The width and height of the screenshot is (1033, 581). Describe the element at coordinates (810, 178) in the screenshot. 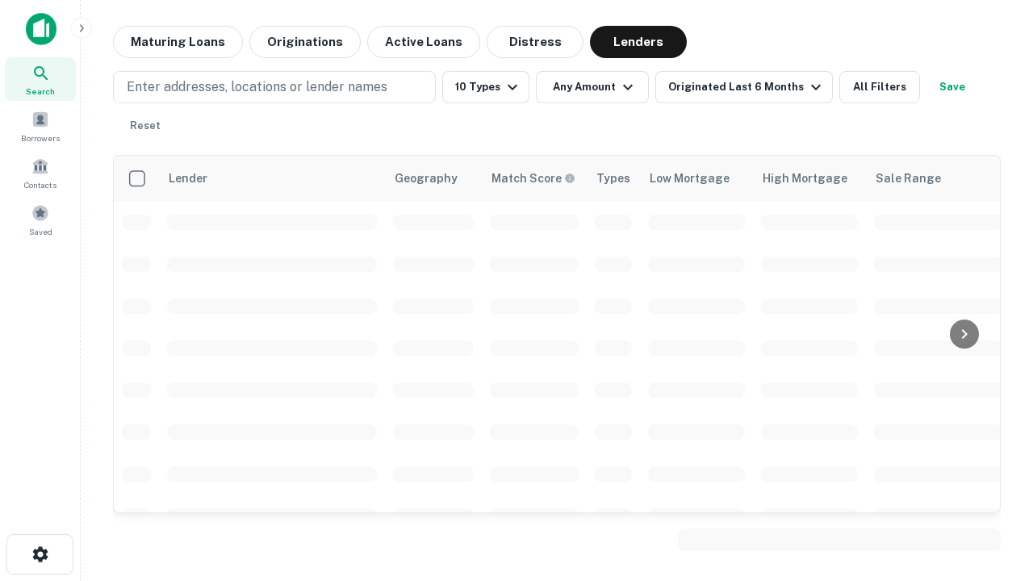

I see `th: High Mortgage` at that location.